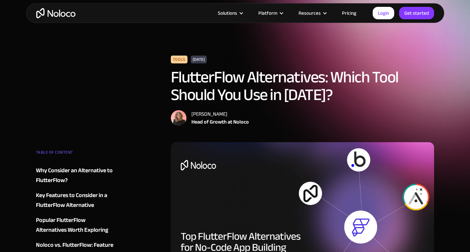 The height and width of the screenshot is (252, 470). I want to click on div: Tools, so click(179, 59).